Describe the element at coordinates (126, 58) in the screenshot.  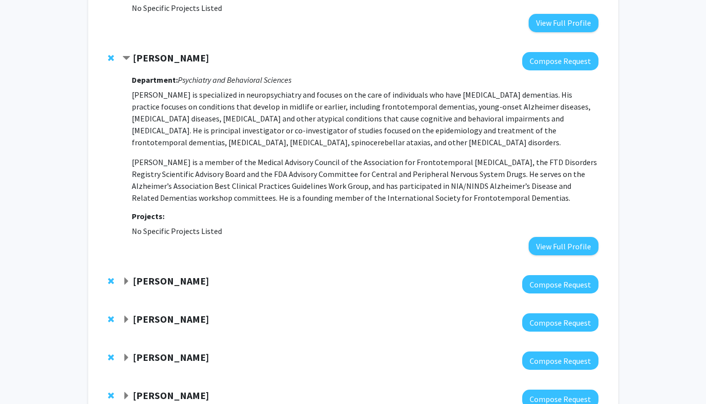
I see `span: Contract Chiadi Onyike Bookmark` at that location.